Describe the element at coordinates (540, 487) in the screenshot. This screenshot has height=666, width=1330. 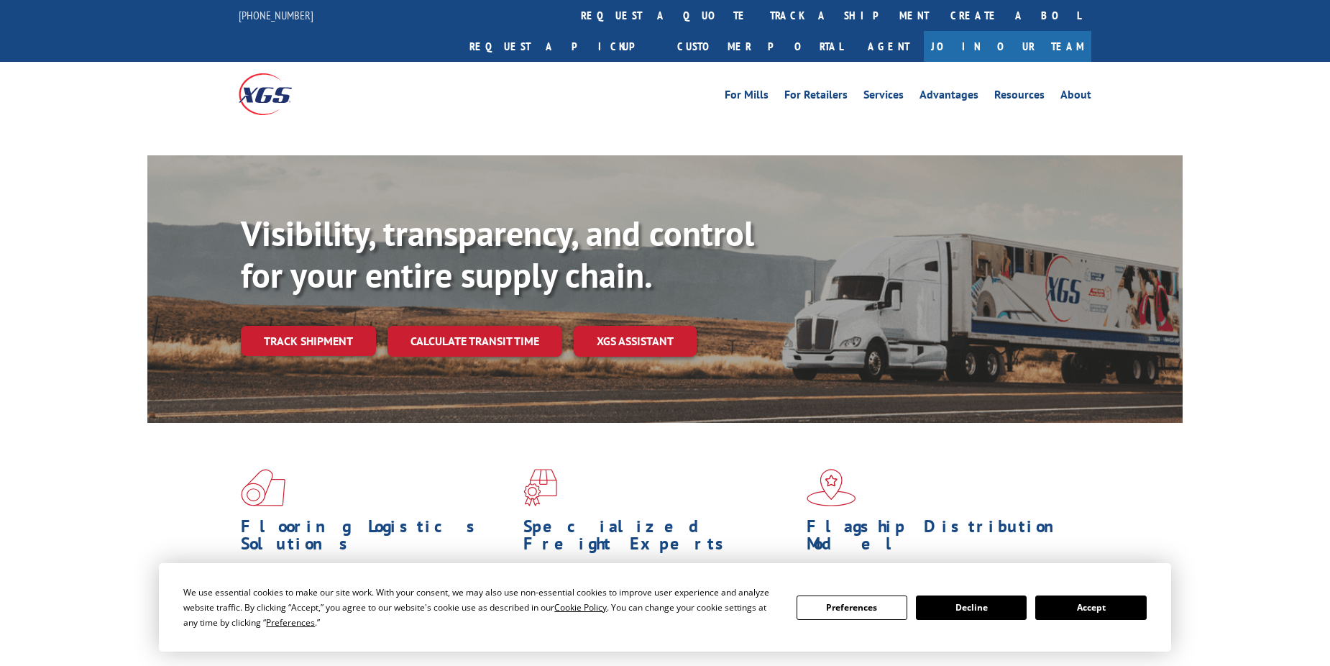
I see `img: xgs-icon-focused-on-flooring-red` at that location.